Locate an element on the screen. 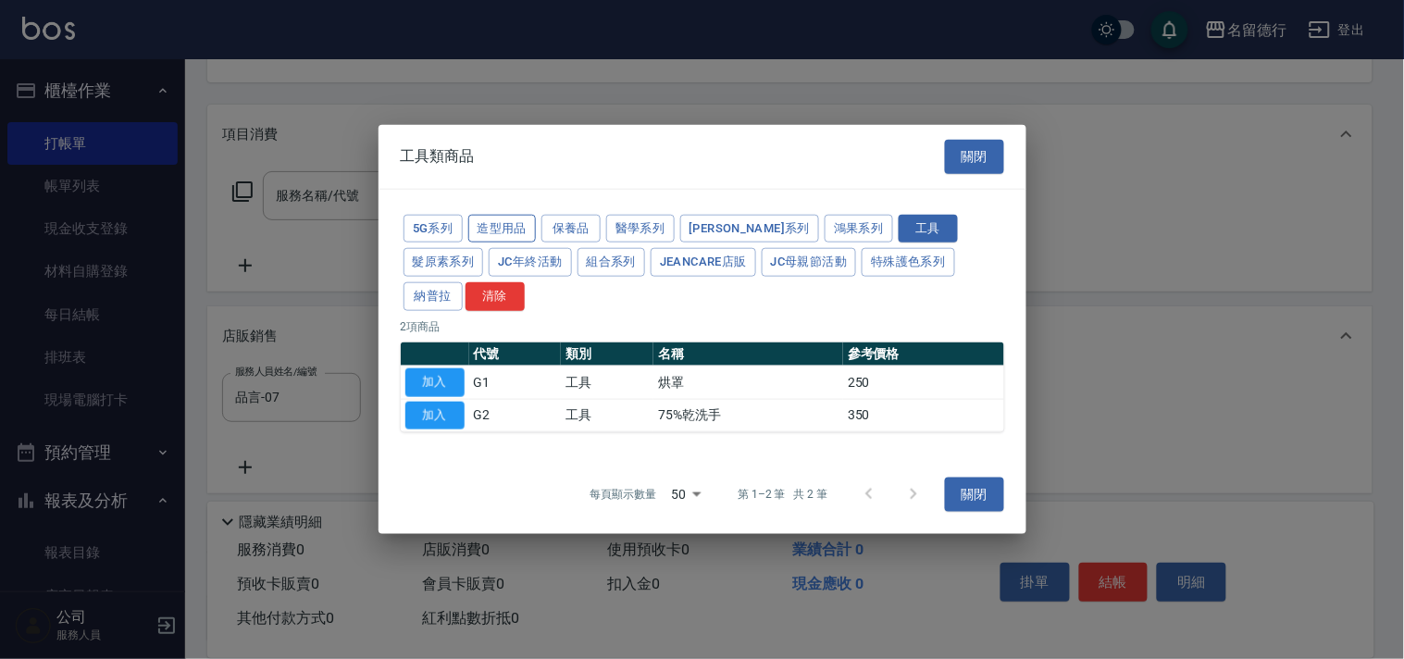 This screenshot has height=659, width=1404. button: JC年終活動 is located at coordinates (529, 262).